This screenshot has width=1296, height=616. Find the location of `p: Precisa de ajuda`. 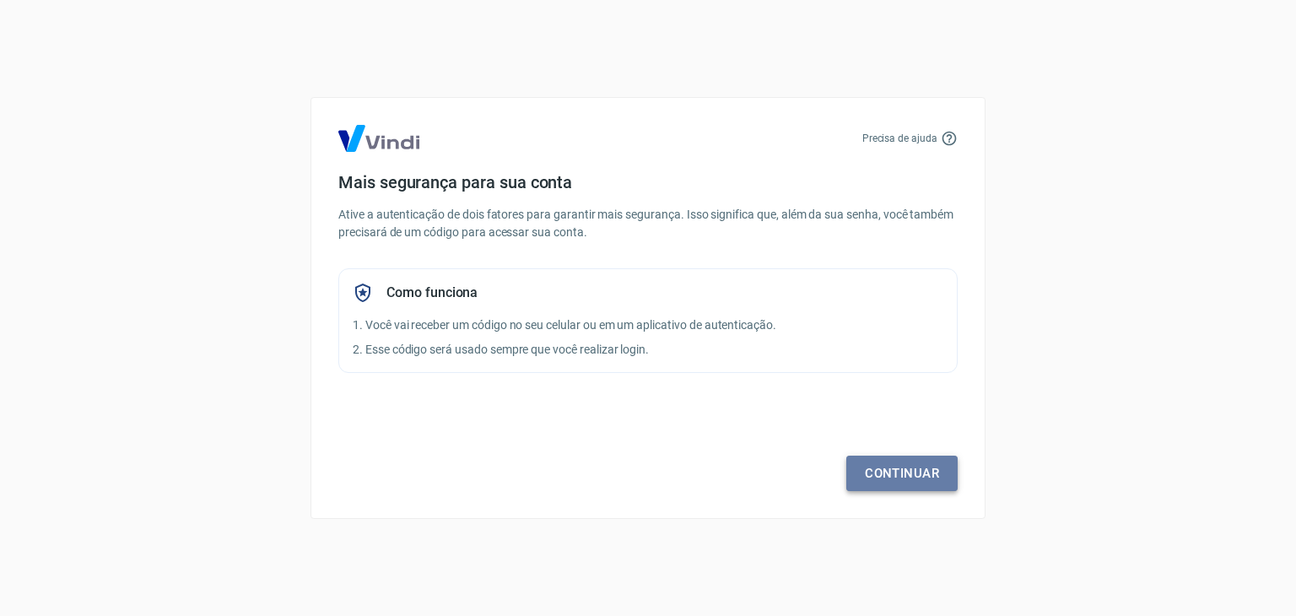

p: Precisa de ajuda is located at coordinates (899, 138).